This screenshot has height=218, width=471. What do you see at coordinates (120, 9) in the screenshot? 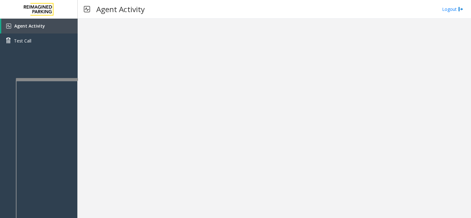
I see `h3: Agent Activity` at bounding box center [120, 9].